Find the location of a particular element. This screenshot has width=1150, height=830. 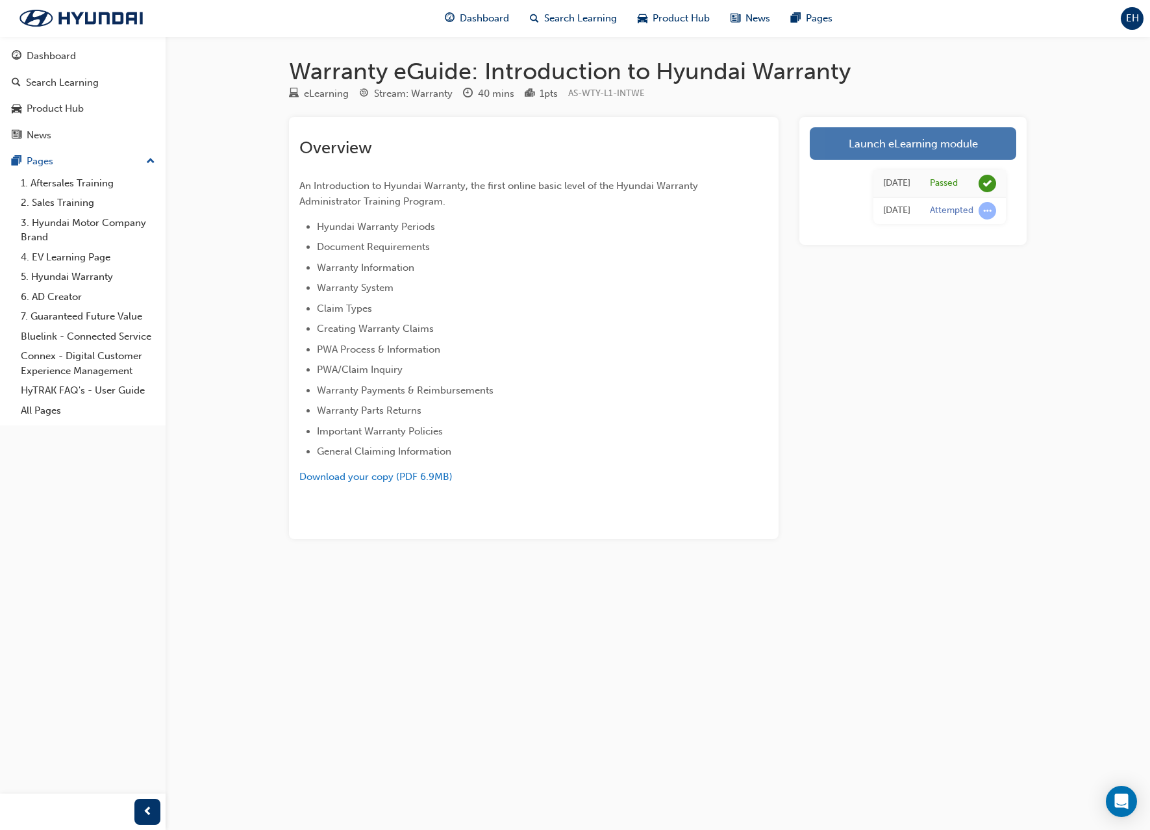

span: Creating Warranty Claims is located at coordinates (375, 329).